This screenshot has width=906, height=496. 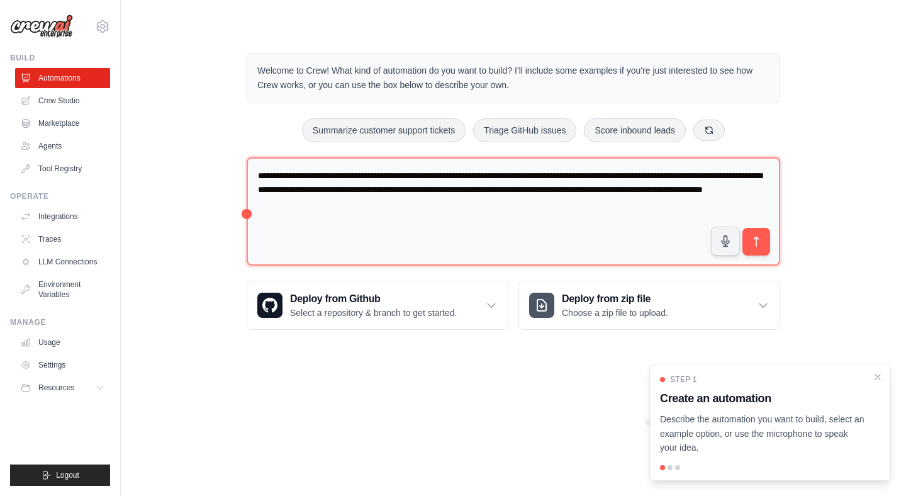 I want to click on p: Describe the automation you want to build, select an example option, or use the microphone to spe..., so click(x=763, y=434).